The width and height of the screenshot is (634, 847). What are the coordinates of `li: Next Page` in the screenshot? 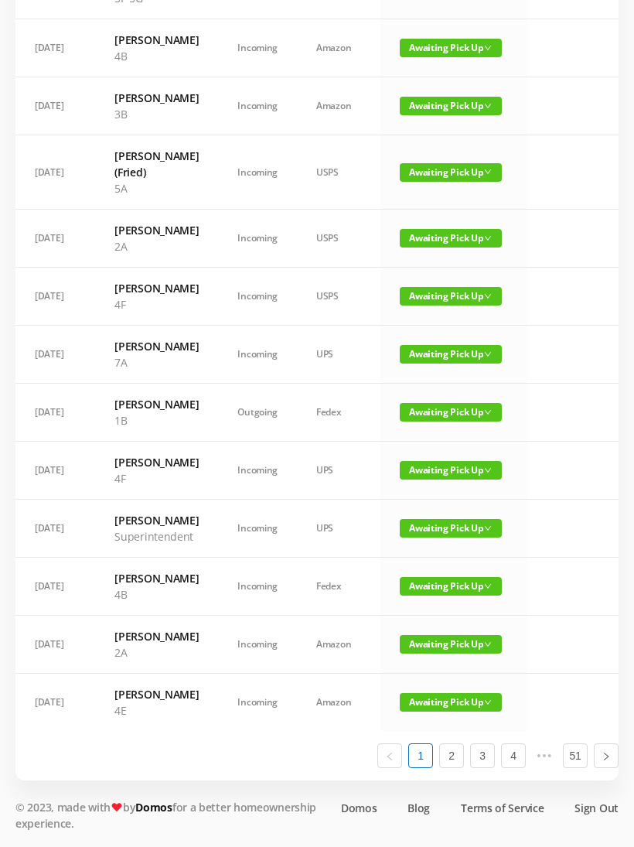 It's located at (606, 756).